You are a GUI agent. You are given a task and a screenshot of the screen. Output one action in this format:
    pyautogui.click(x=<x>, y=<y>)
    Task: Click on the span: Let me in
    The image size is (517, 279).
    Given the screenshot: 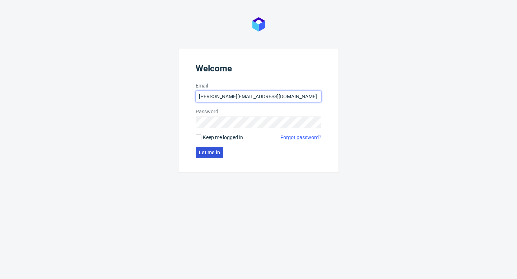 What is the action you would take?
    pyautogui.click(x=209, y=153)
    